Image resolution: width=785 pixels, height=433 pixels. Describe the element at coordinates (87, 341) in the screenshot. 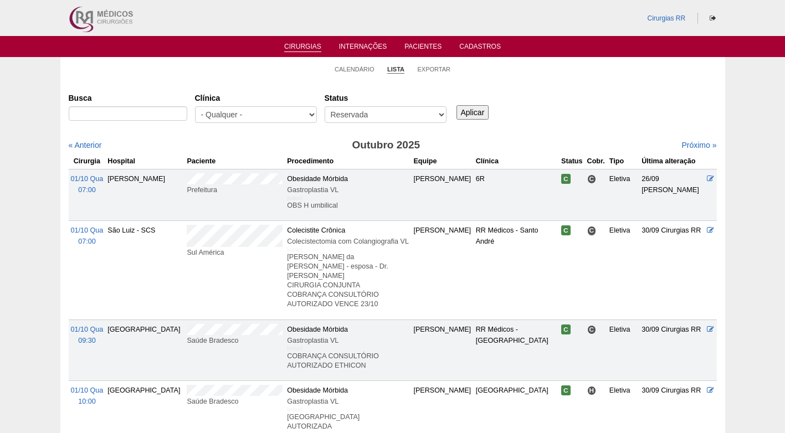

I see `span: 09:30` at that location.